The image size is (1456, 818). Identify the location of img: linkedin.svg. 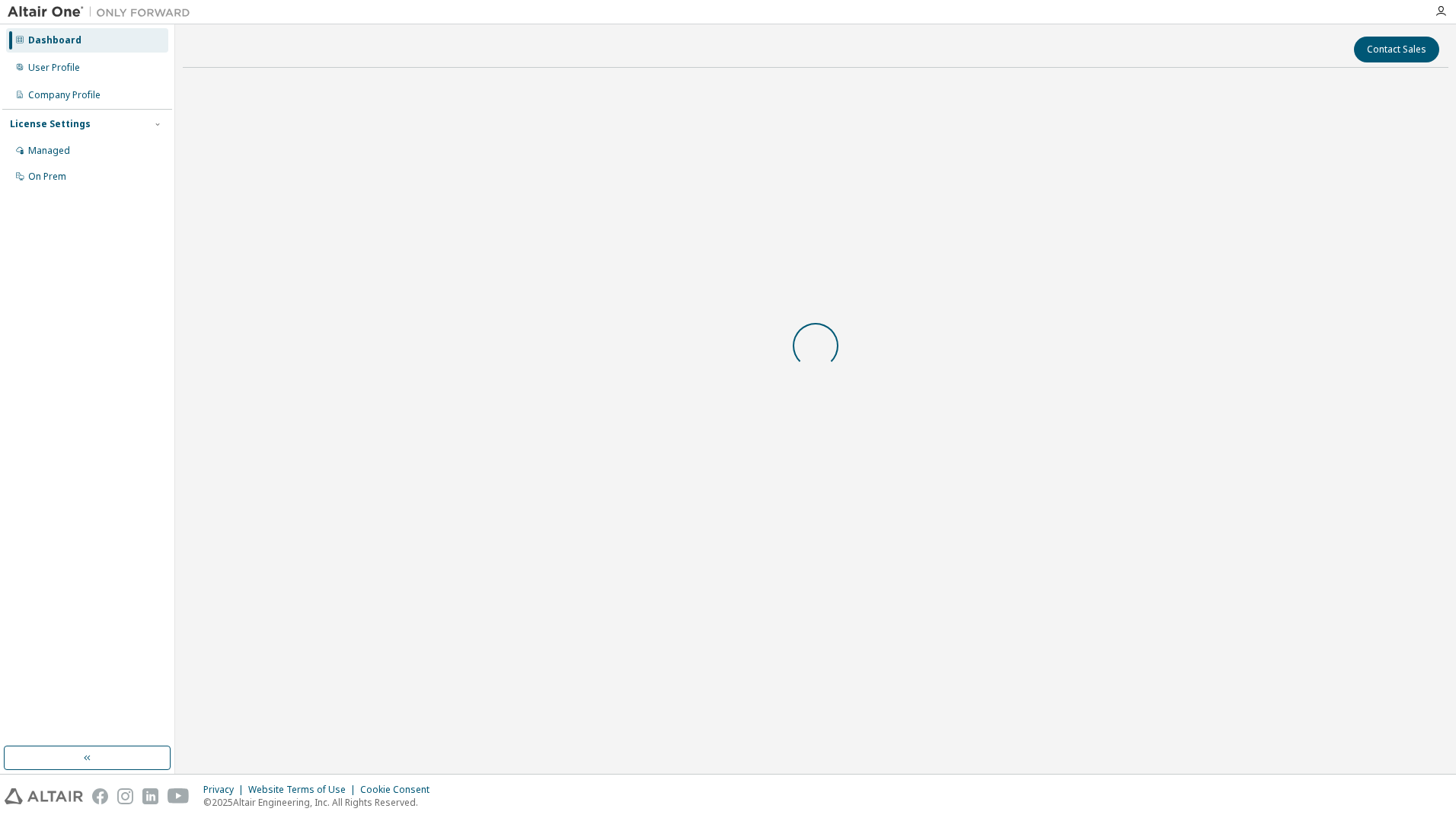
(150, 797).